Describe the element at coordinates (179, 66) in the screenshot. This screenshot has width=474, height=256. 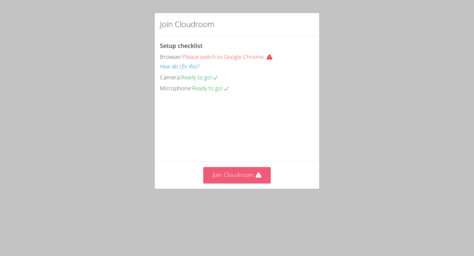
I see `button: How do I fix this?` at that location.